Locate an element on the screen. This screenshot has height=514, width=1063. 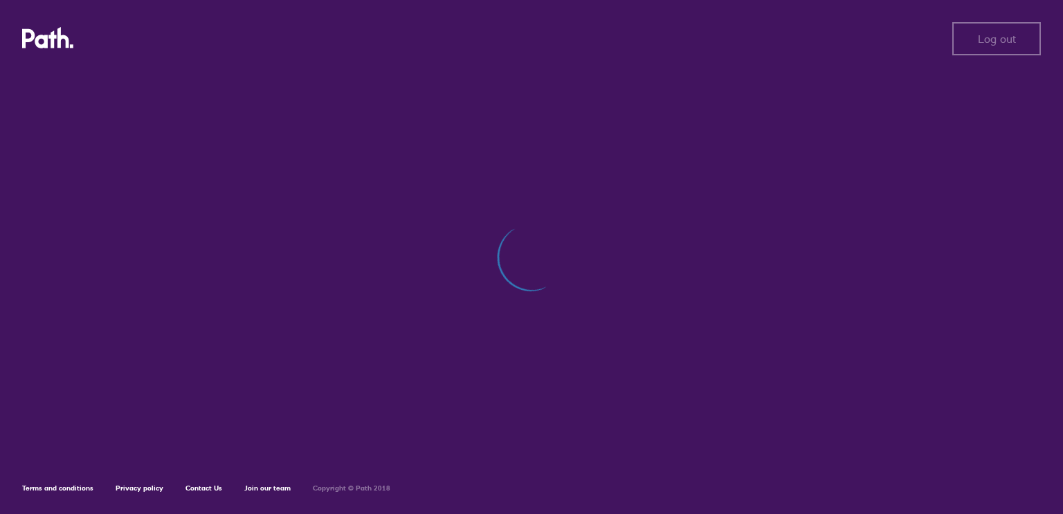
span: Log out is located at coordinates (997, 39).